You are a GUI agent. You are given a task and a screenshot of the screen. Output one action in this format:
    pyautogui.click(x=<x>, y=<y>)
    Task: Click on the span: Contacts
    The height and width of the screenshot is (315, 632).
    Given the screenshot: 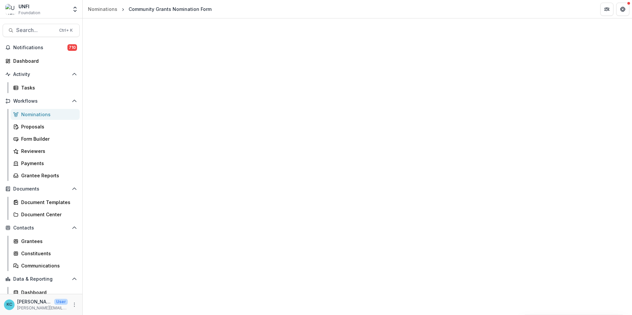 What is the action you would take?
    pyautogui.click(x=41, y=228)
    